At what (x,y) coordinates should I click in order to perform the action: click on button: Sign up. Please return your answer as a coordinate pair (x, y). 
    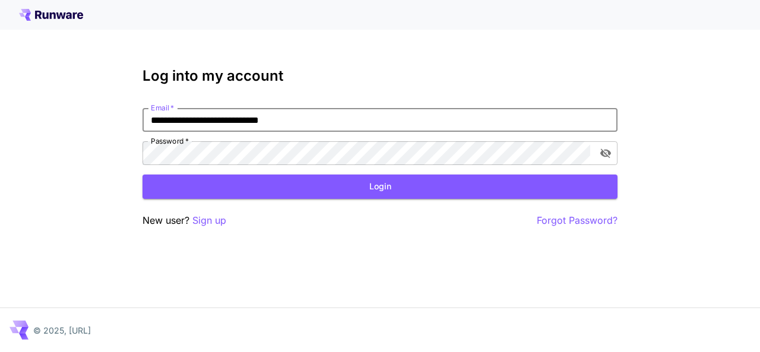
    Looking at the image, I should click on (209, 220).